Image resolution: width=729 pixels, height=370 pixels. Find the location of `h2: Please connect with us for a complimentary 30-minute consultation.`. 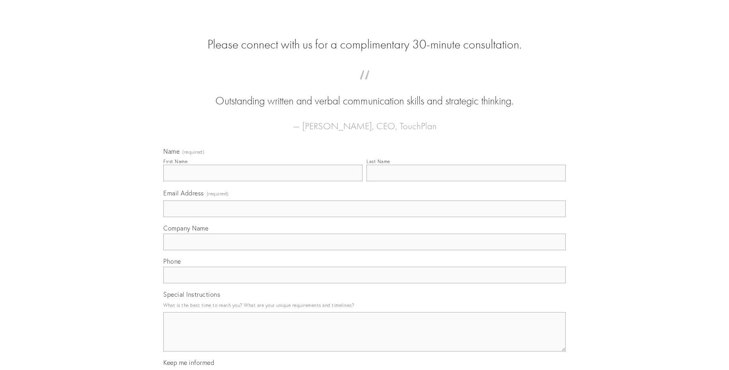

h2: Please connect with us for a complimentary 30-minute consultation. is located at coordinates (365, 45).